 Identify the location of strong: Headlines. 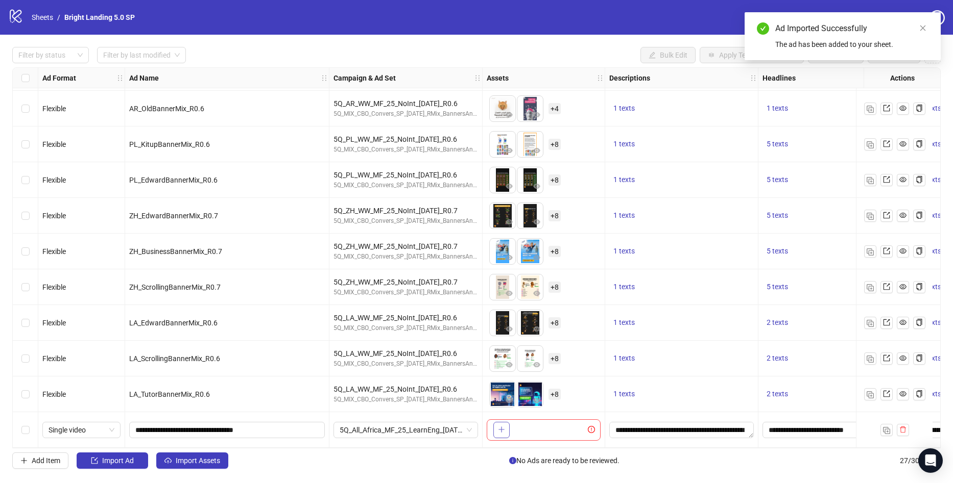
(778, 78).